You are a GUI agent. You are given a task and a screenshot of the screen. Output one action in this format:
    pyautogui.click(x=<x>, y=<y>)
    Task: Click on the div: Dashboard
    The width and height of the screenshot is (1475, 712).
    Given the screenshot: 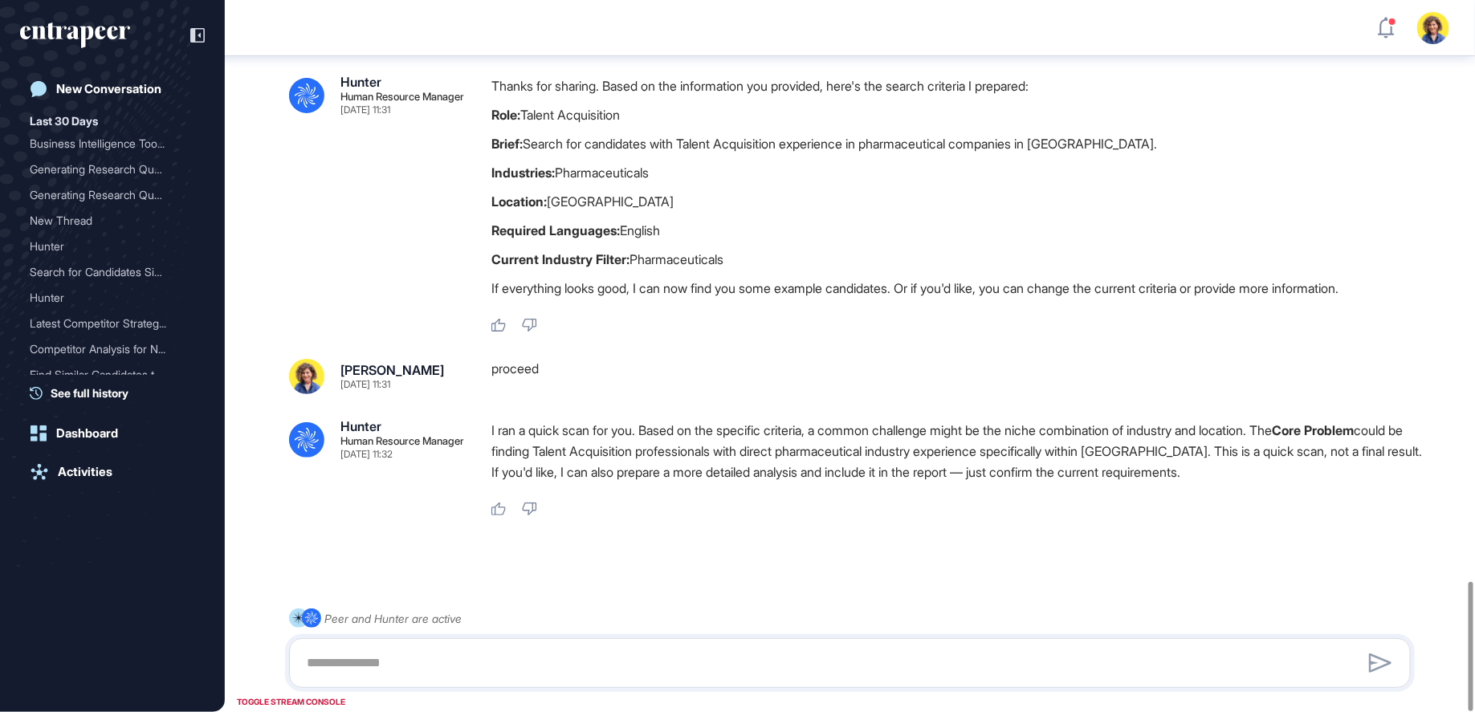 What is the action you would take?
    pyautogui.click(x=87, y=433)
    